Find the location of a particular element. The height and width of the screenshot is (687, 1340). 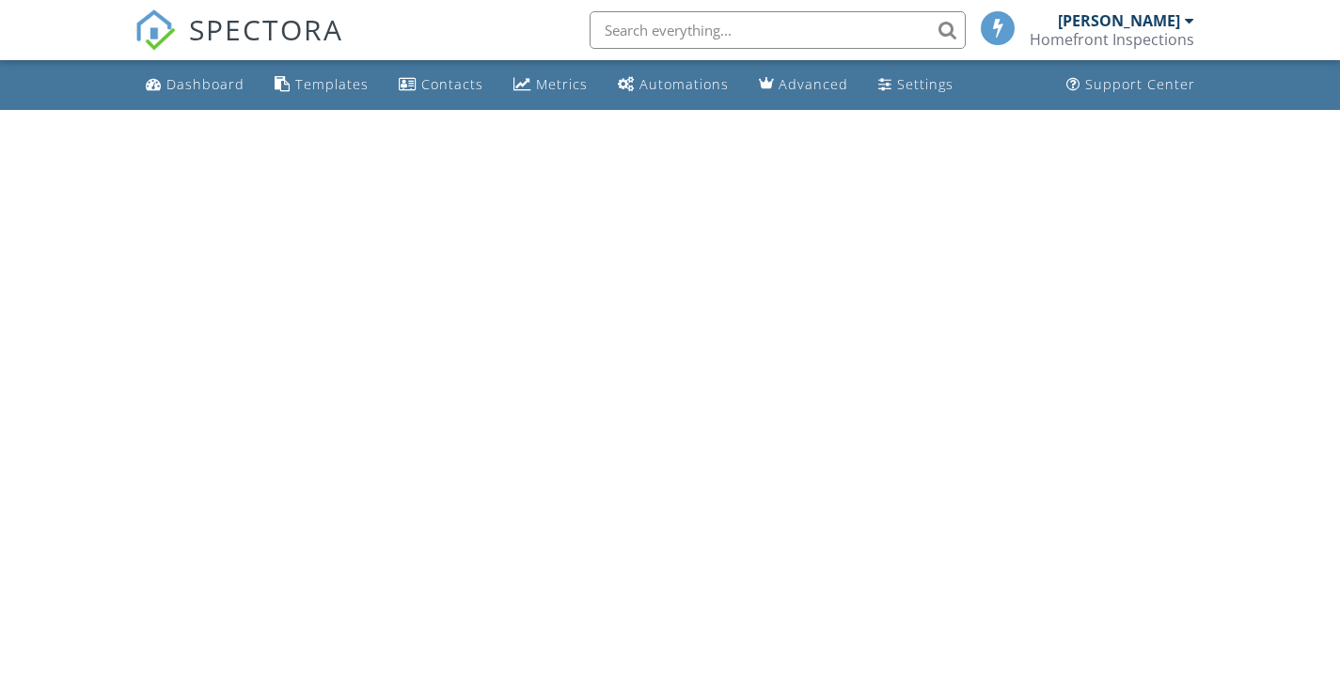

div: Templates is located at coordinates (332, 84).